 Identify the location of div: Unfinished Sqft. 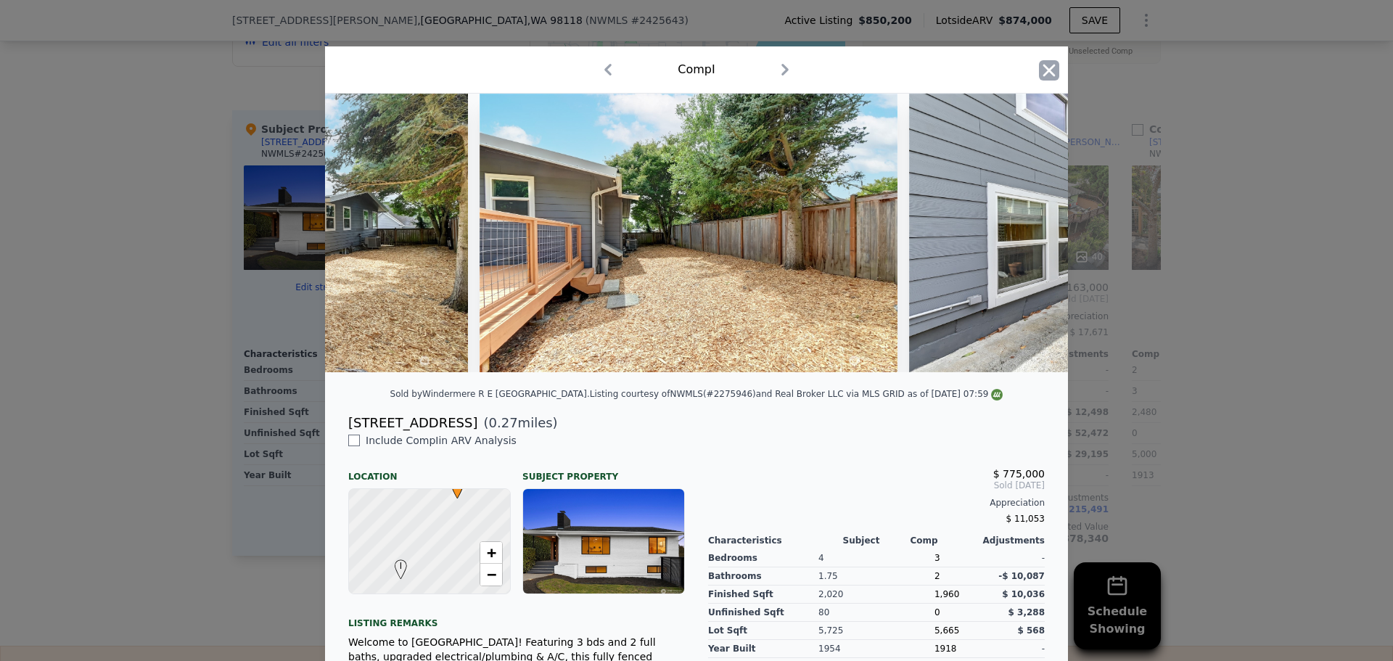
(763, 612).